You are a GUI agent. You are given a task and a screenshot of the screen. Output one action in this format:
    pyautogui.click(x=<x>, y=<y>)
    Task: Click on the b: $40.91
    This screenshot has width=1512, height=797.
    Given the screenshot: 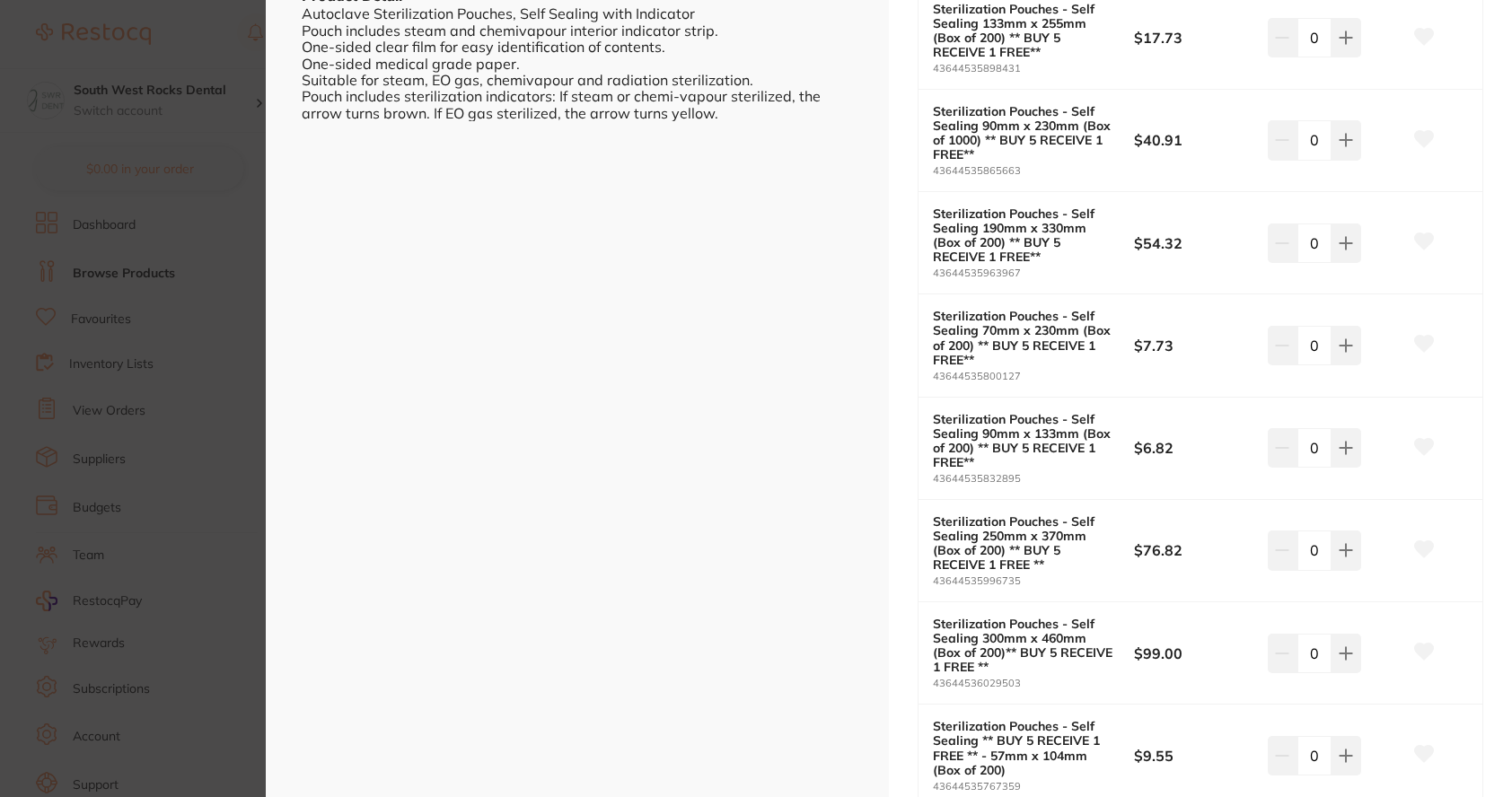 What is the action you would take?
    pyautogui.click(x=1194, y=140)
    